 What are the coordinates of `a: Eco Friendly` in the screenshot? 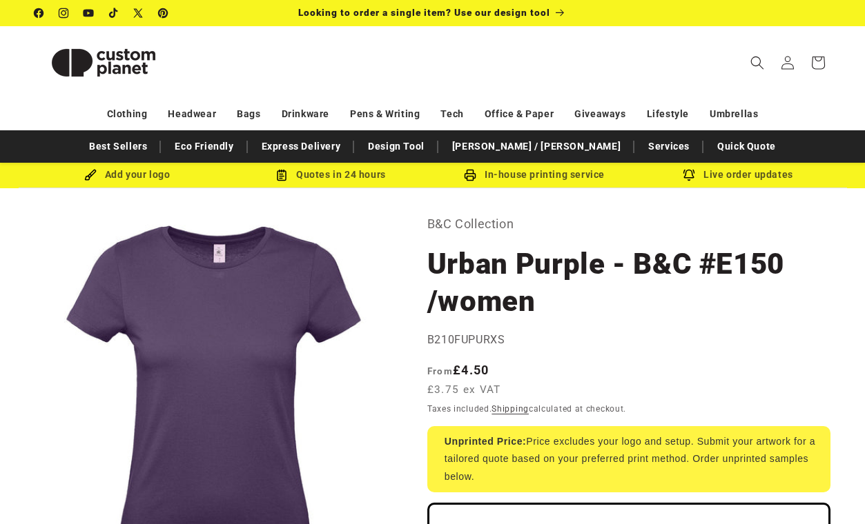 It's located at (204, 146).